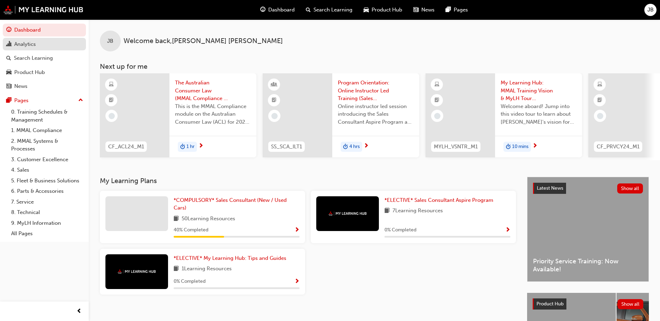 The height and width of the screenshot is (321, 660). What do you see at coordinates (439, 200) in the screenshot?
I see `span: *ELECTIVE* Sales Consultant Aspire Program` at bounding box center [439, 200].